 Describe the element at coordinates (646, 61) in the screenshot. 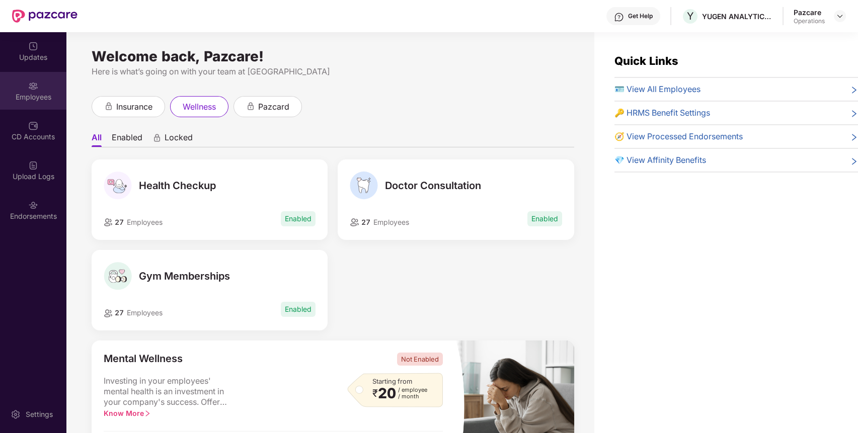

I see `span: Quick Links` at that location.